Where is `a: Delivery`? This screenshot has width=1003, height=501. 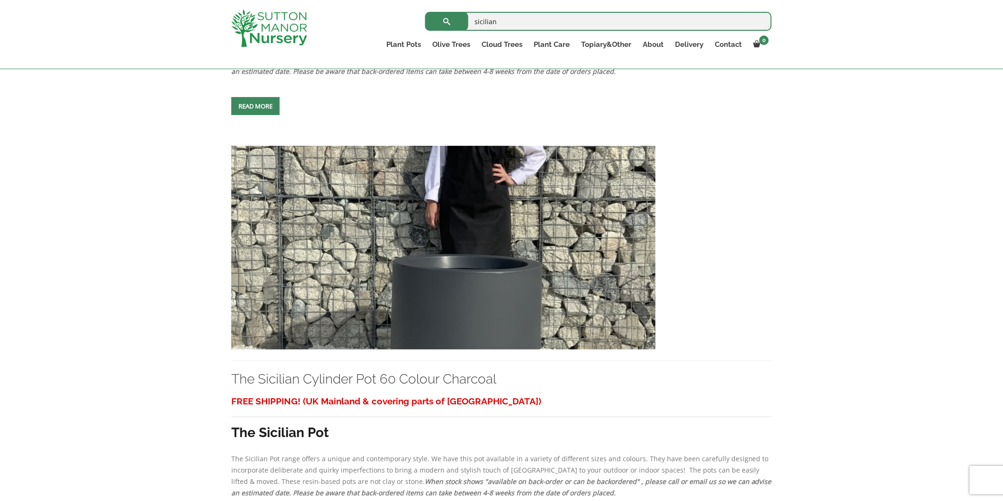 a: Delivery is located at coordinates (689, 45).